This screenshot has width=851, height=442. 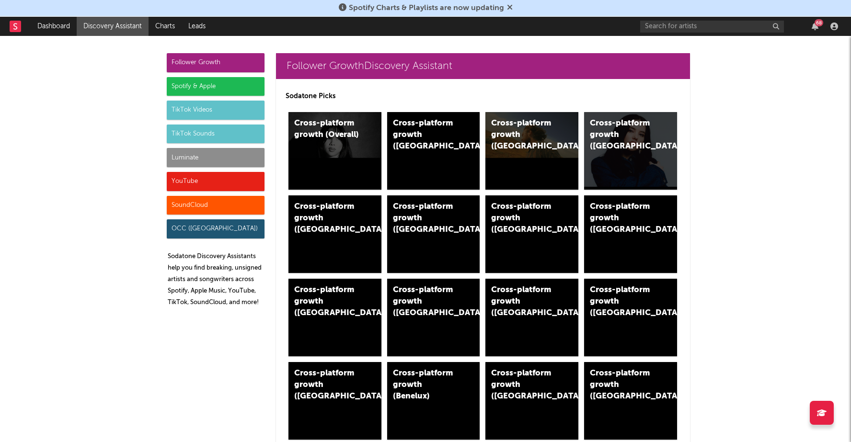 I want to click on a: Discovery Assistant, so click(x=113, y=26).